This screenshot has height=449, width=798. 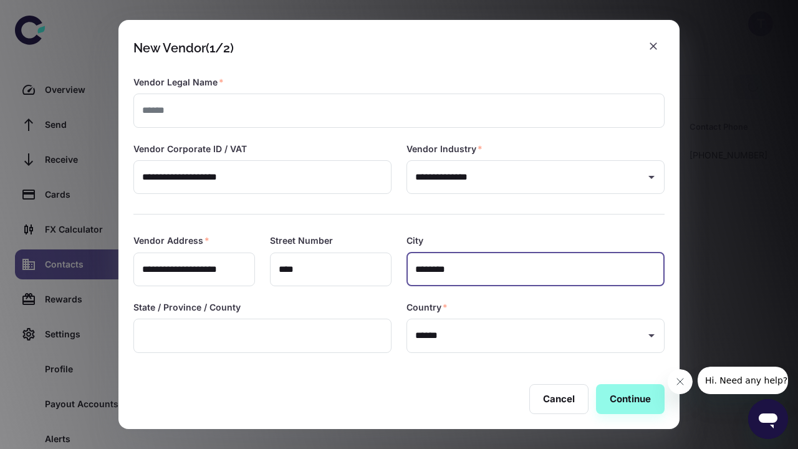 I want to click on button: Continue, so click(x=630, y=399).